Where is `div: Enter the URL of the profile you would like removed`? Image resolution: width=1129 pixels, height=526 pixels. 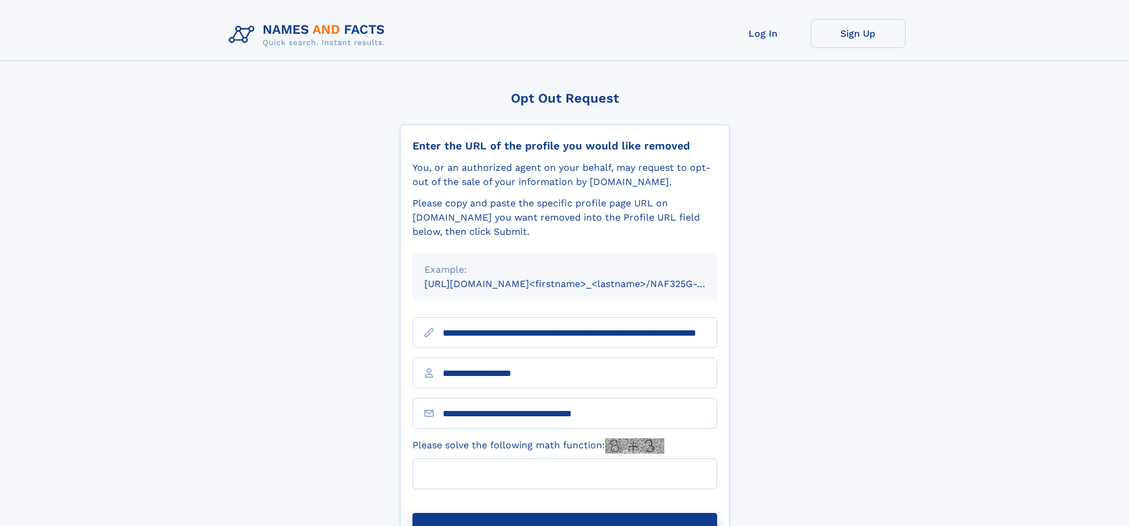 div: Enter the URL of the profile you would like removed is located at coordinates (565, 146).